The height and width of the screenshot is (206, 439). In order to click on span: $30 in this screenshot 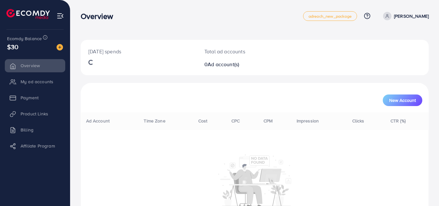, I will do `click(13, 47)`.